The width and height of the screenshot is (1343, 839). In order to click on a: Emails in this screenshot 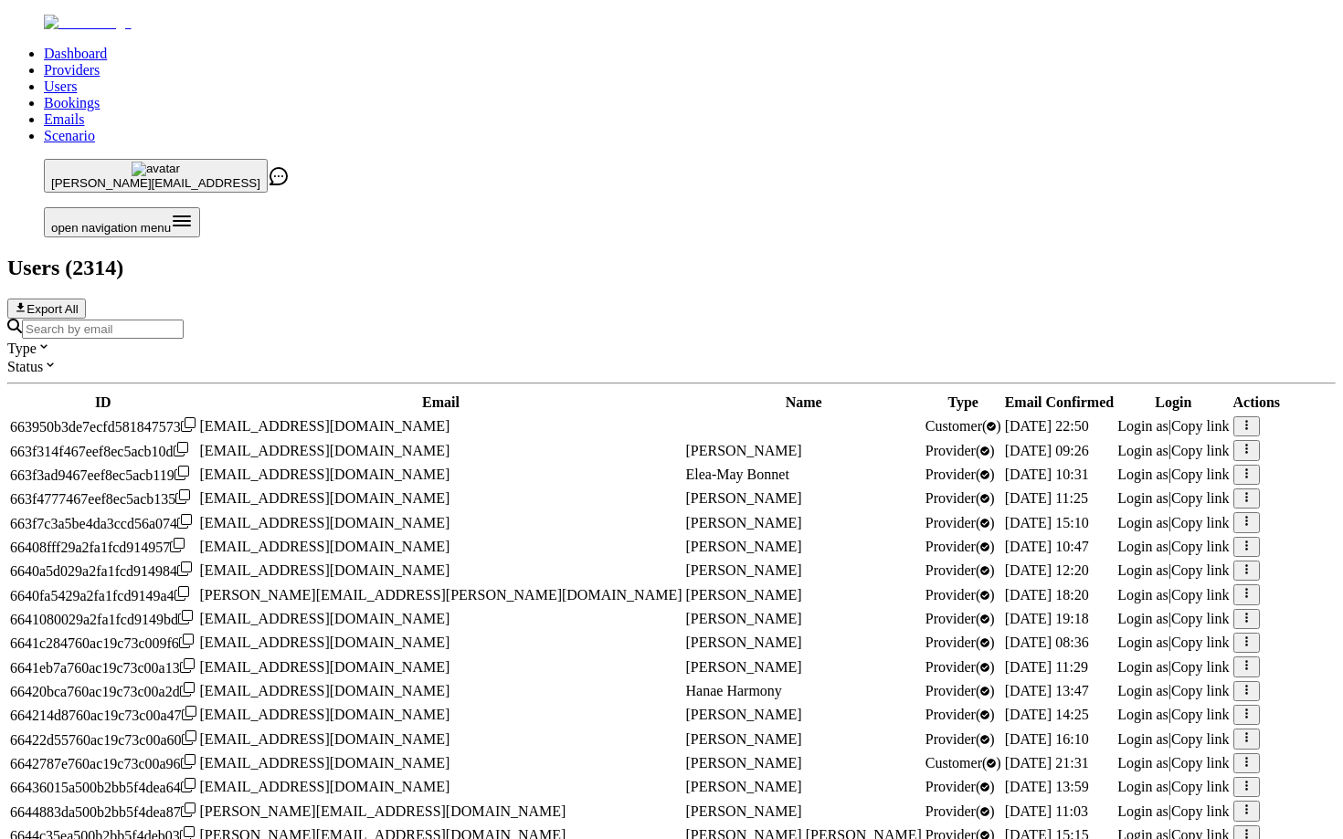, I will do `click(64, 119)`.